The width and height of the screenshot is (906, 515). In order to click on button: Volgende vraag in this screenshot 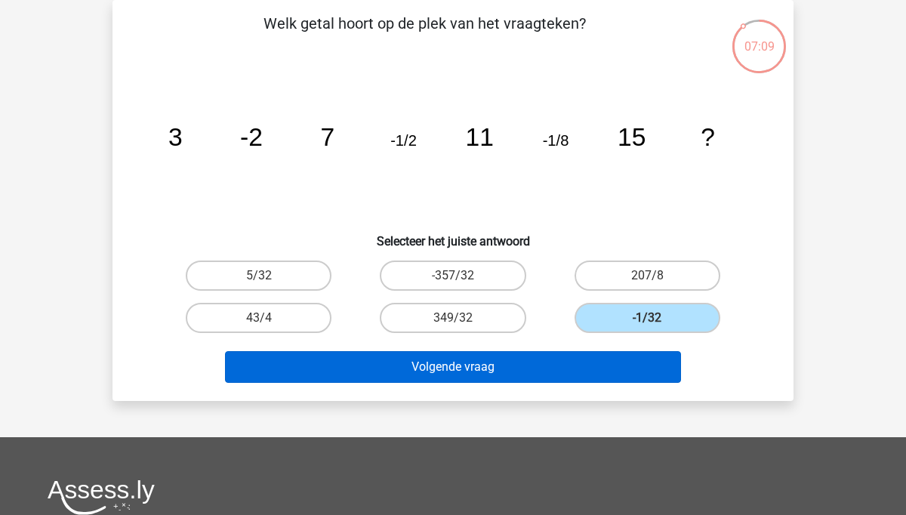, I will do `click(453, 367)`.